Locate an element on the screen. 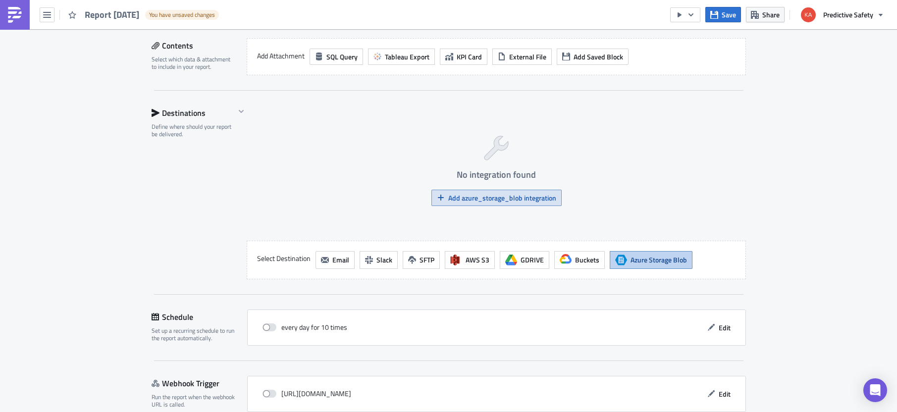 The image size is (897, 412). button: Email is located at coordinates (335, 260).